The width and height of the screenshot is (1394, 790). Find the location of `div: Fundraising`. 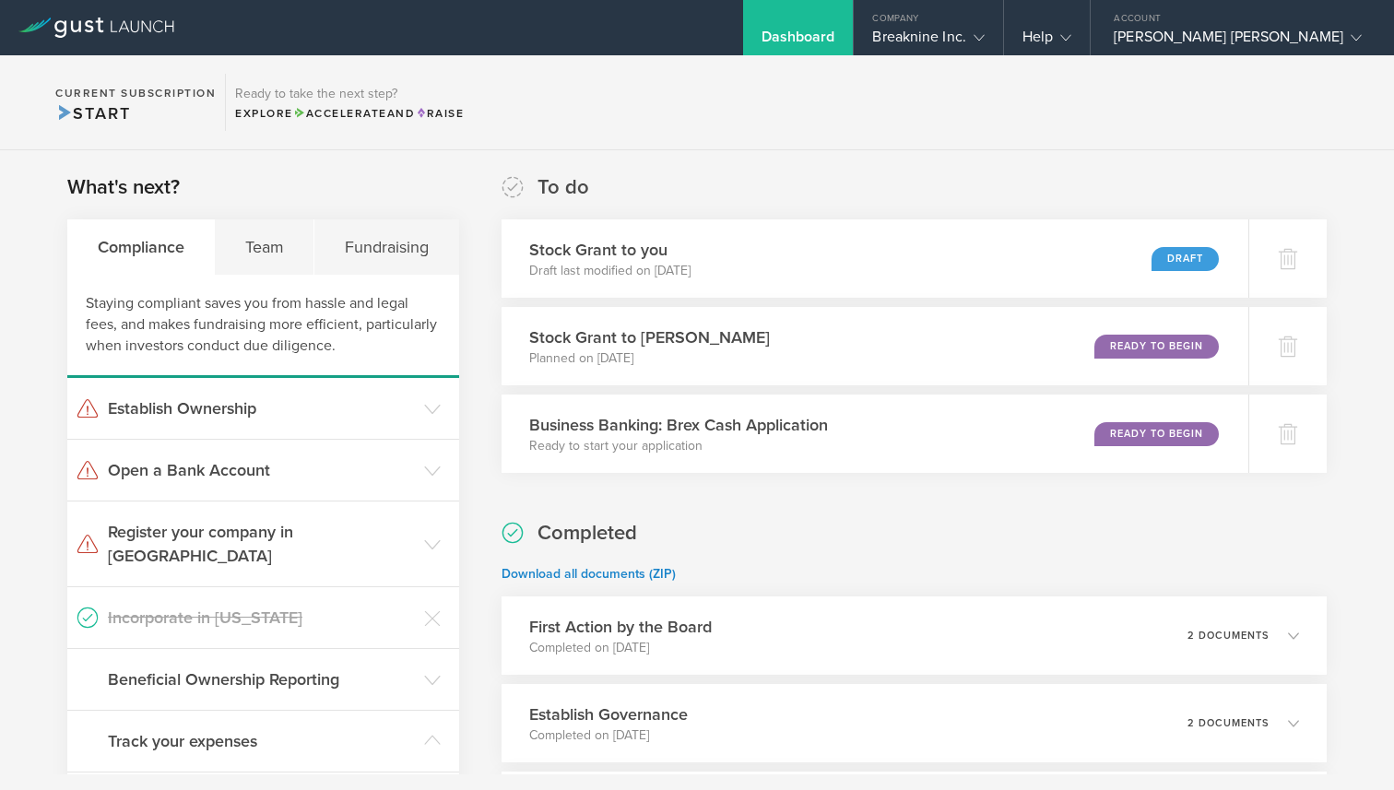

div: Fundraising is located at coordinates (386, 247).